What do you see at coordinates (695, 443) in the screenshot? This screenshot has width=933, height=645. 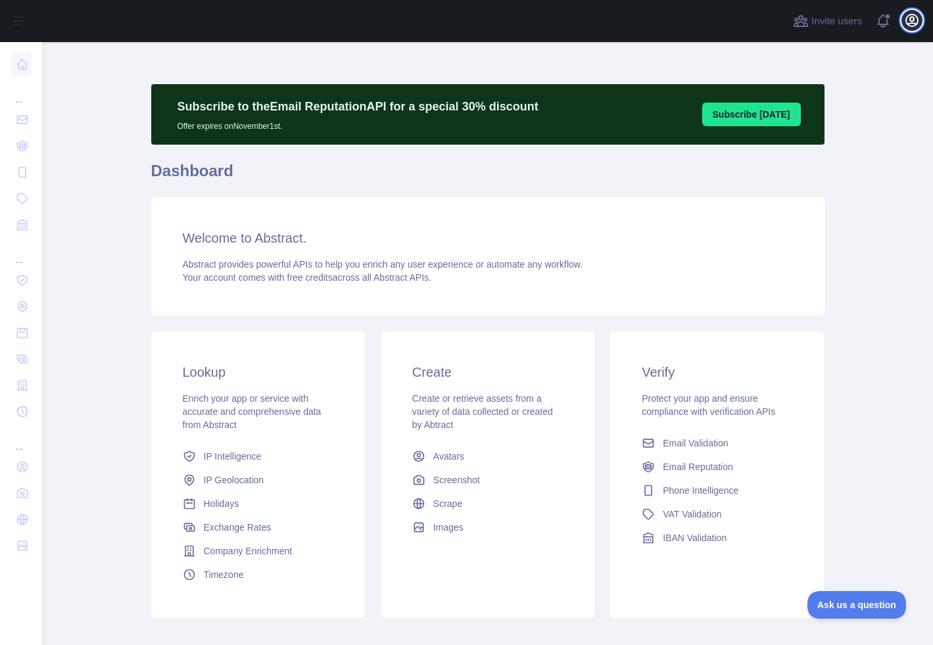 I see `span: Email Validation` at bounding box center [695, 443].